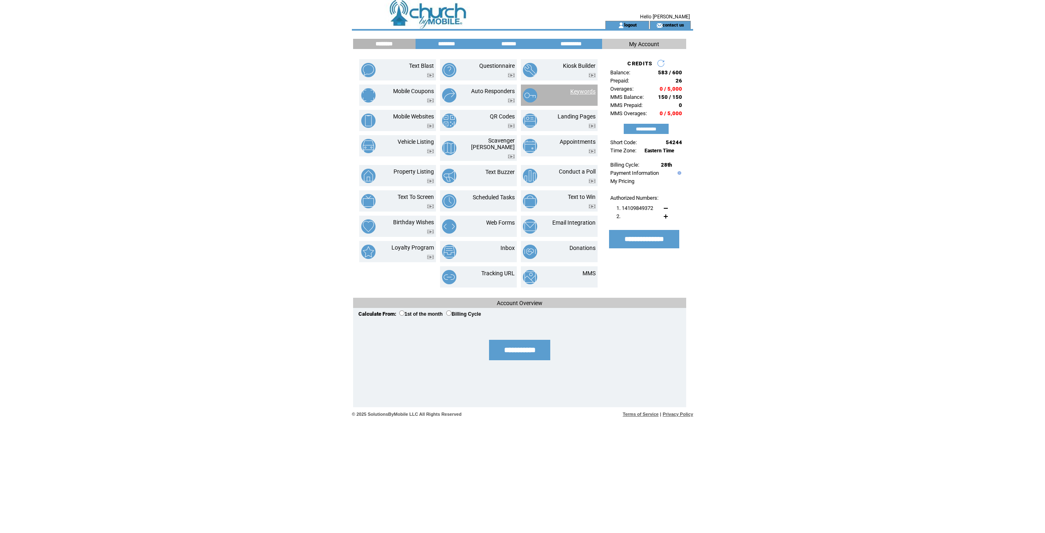  I want to click on img: text-buzzer.png, so click(449, 176).